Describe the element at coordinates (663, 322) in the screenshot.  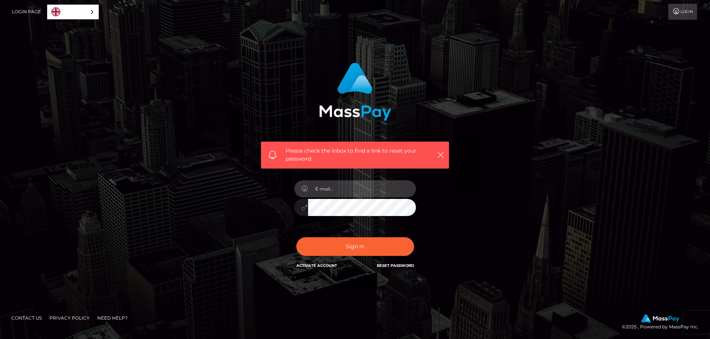
I see `div: © 2025 , Powered by MassPay Inc.` at that location.